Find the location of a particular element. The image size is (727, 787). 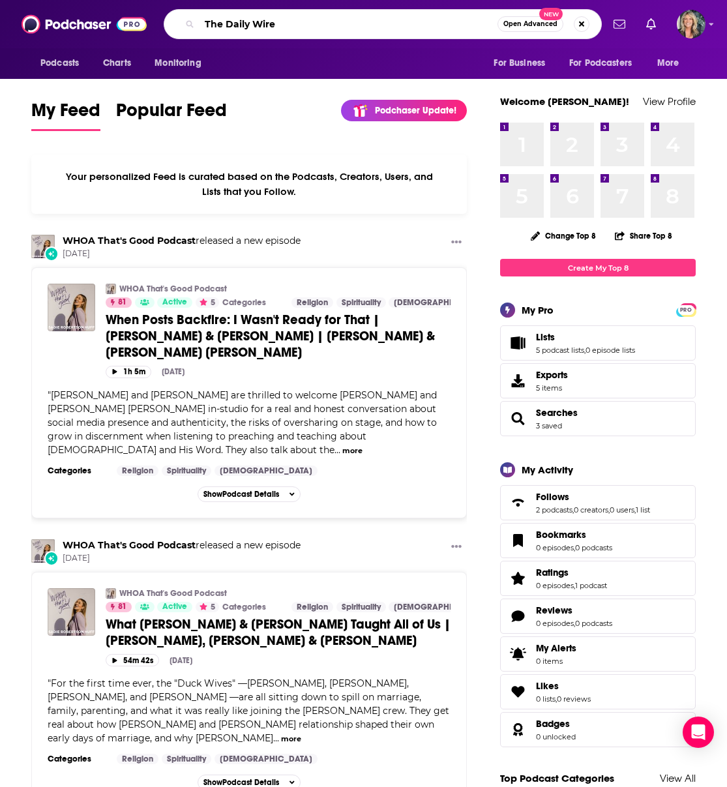

div: My Pro is located at coordinates (537, 310).